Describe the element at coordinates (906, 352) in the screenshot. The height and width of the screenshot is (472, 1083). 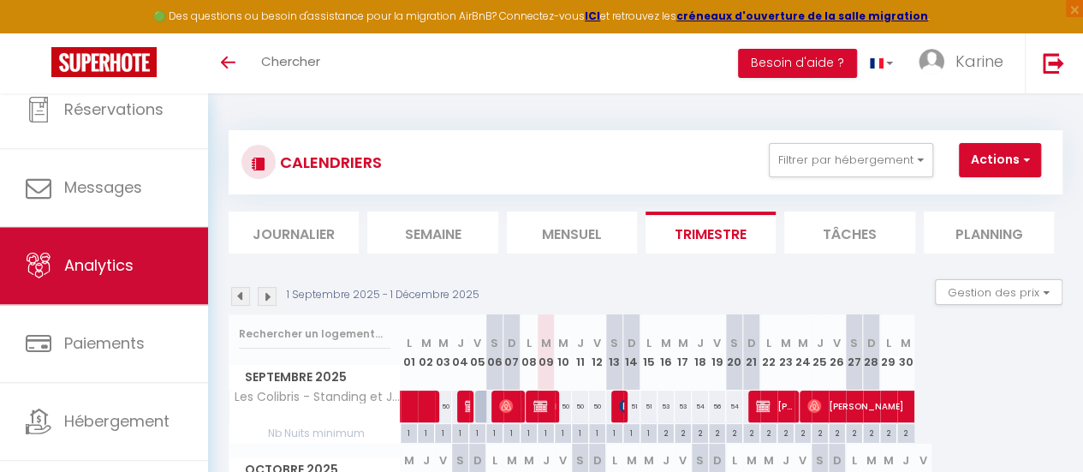
I see `th: 30` at that location.